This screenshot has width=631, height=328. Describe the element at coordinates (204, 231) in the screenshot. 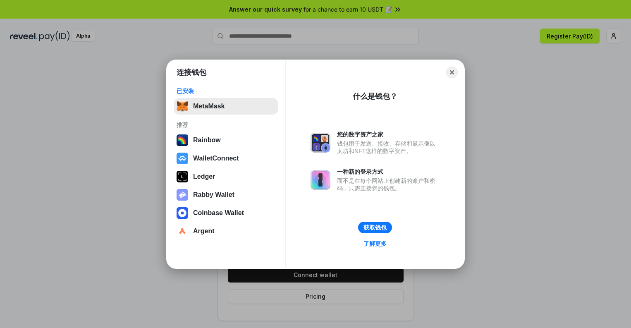

I see `div: Argent` at that location.